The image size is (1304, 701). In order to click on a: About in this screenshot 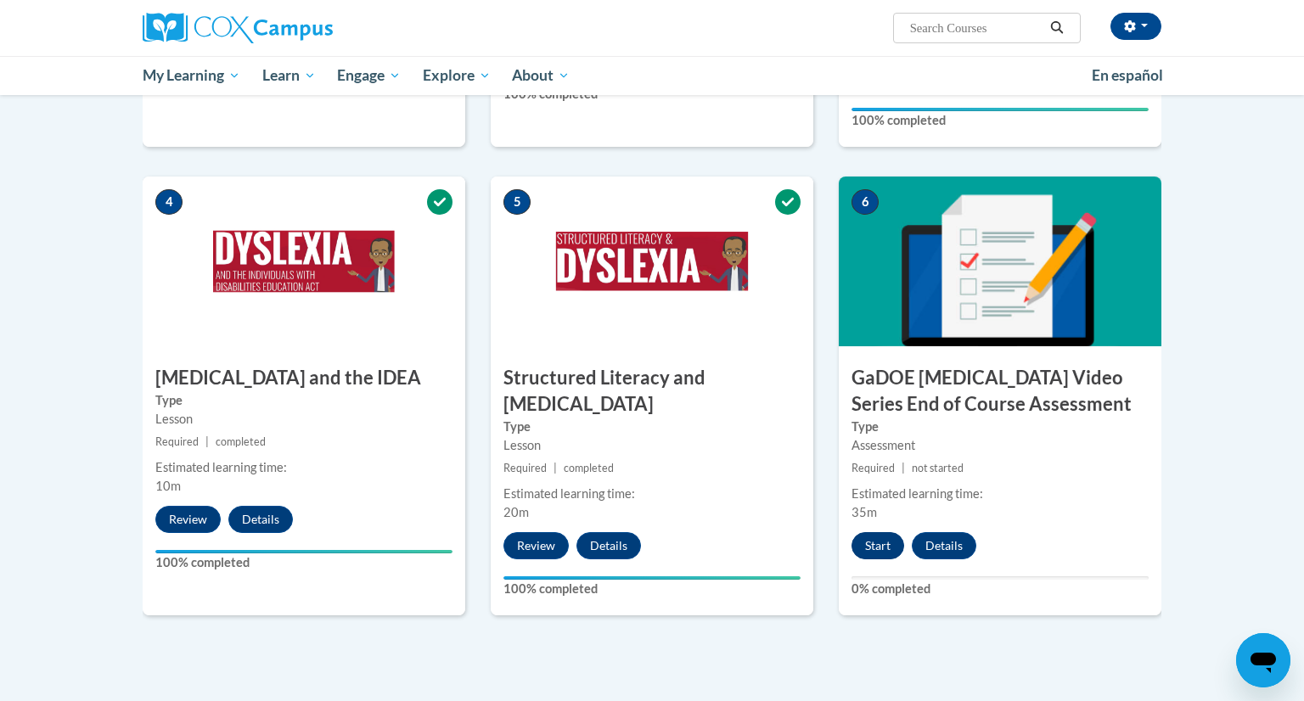, I will do `click(542, 76)`.